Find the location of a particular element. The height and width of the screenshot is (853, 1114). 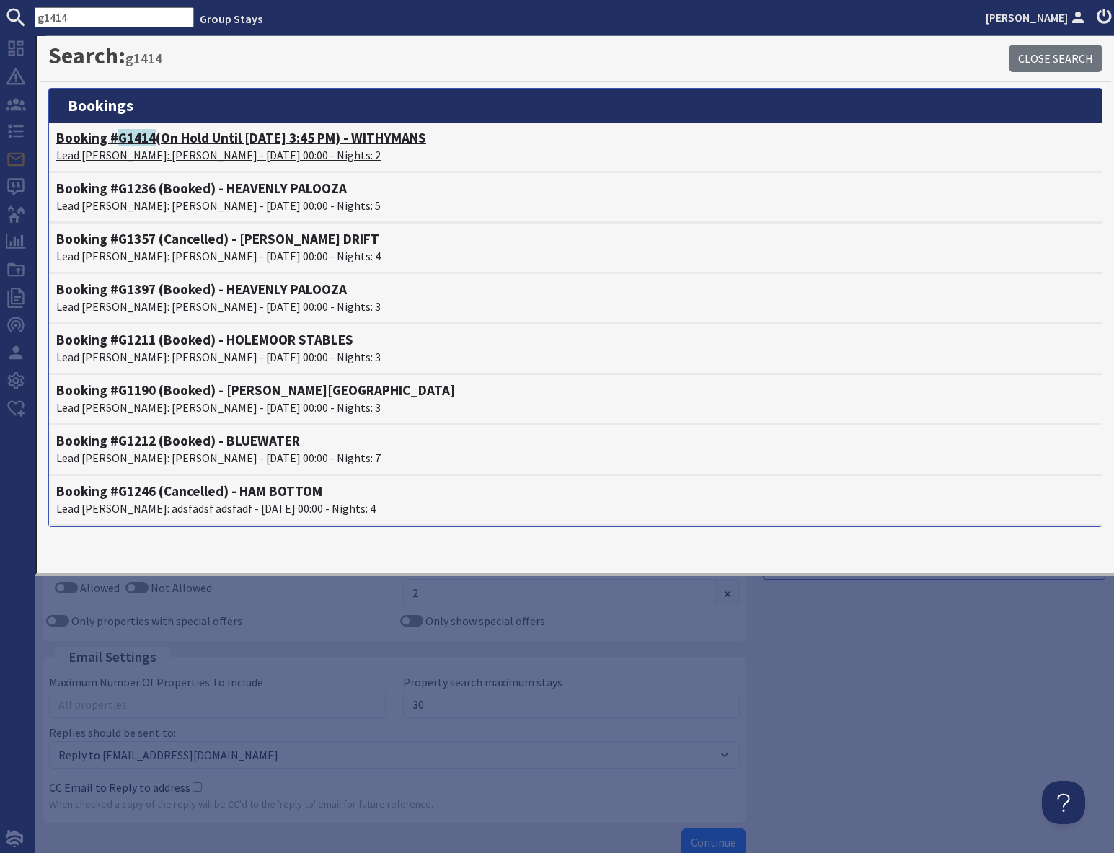

label: Property search maximum stays is located at coordinates (482, 682).